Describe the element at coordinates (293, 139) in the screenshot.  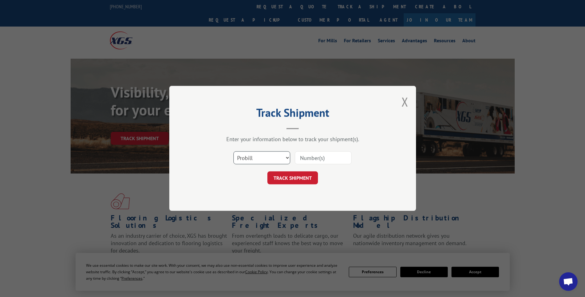
I see `div: Enter your information below to track your shipment(s).` at that location.